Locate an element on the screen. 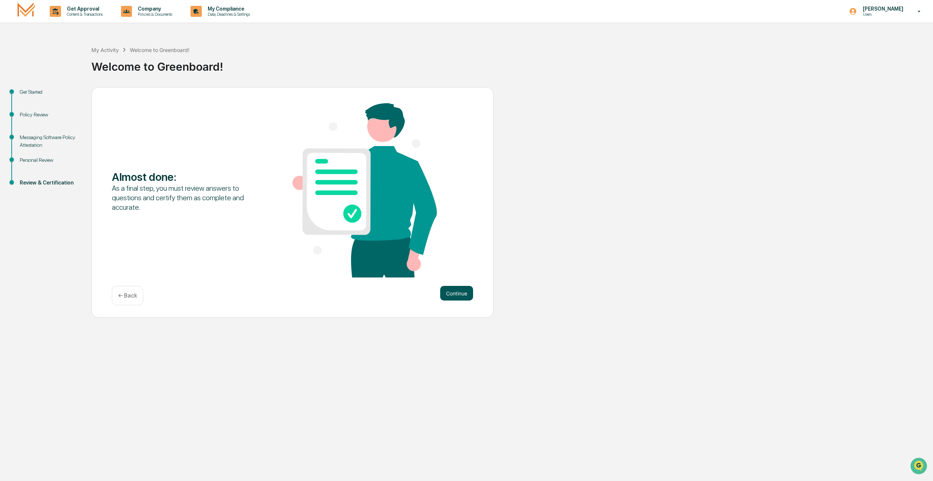  img: f2157a4c-a0d3-4daa-907e-bb6f0de503a5-1751232295721 is located at coordinates (9, 9).